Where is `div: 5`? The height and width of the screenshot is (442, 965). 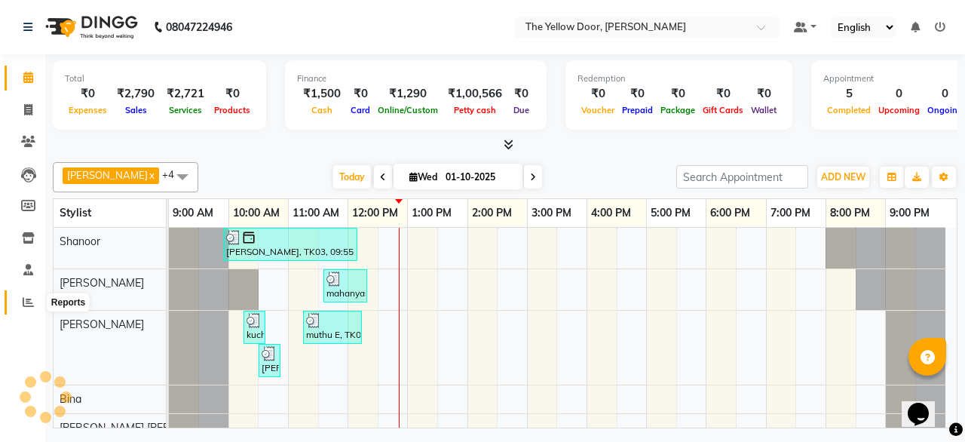 div: 5 is located at coordinates (849, 93).